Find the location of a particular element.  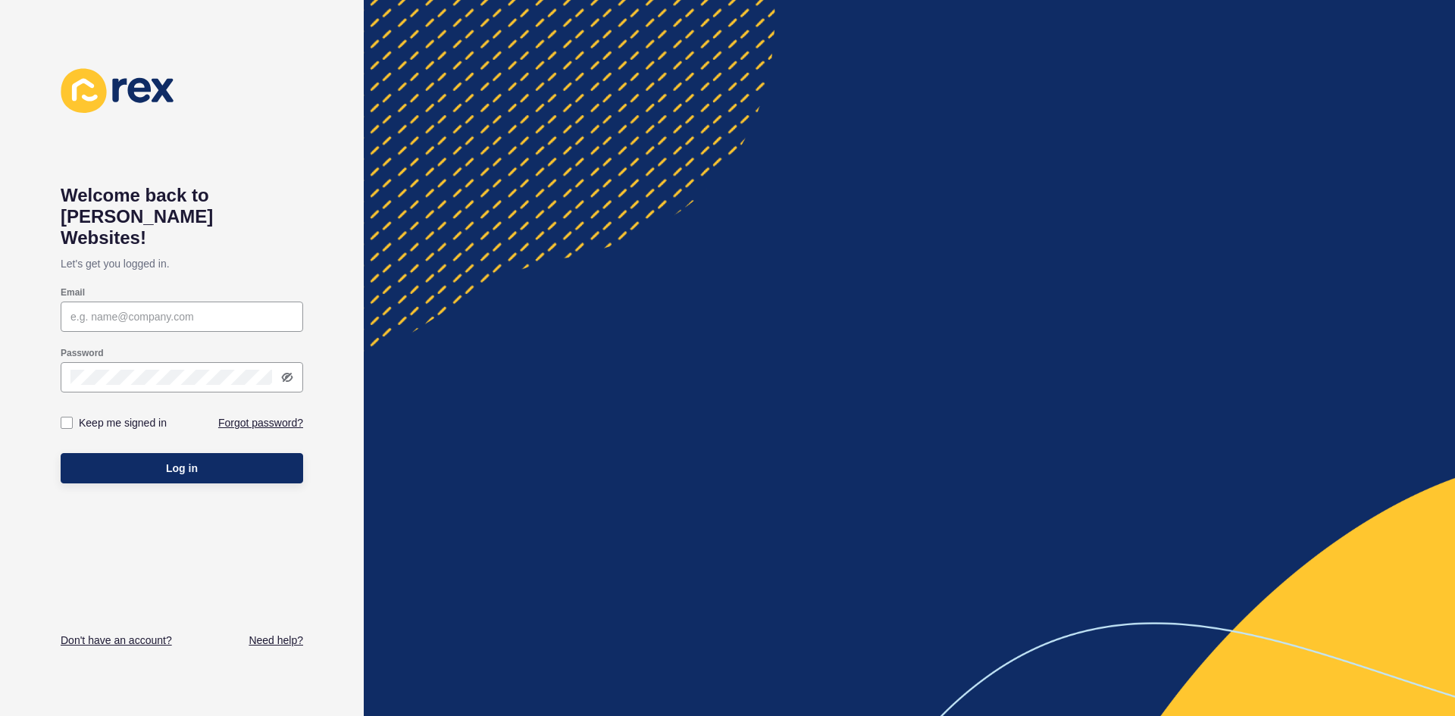

a: Forgot password? is located at coordinates (261, 423).